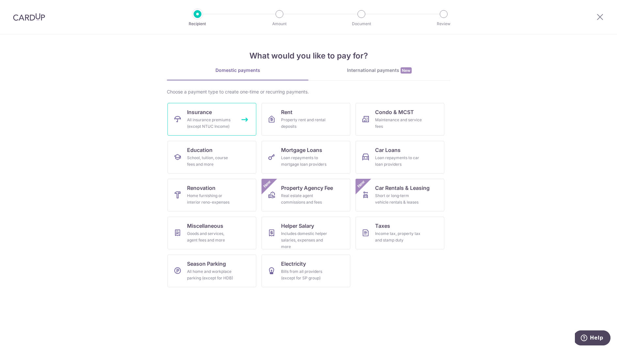  I want to click on span: Condo & MCST, so click(394, 112).